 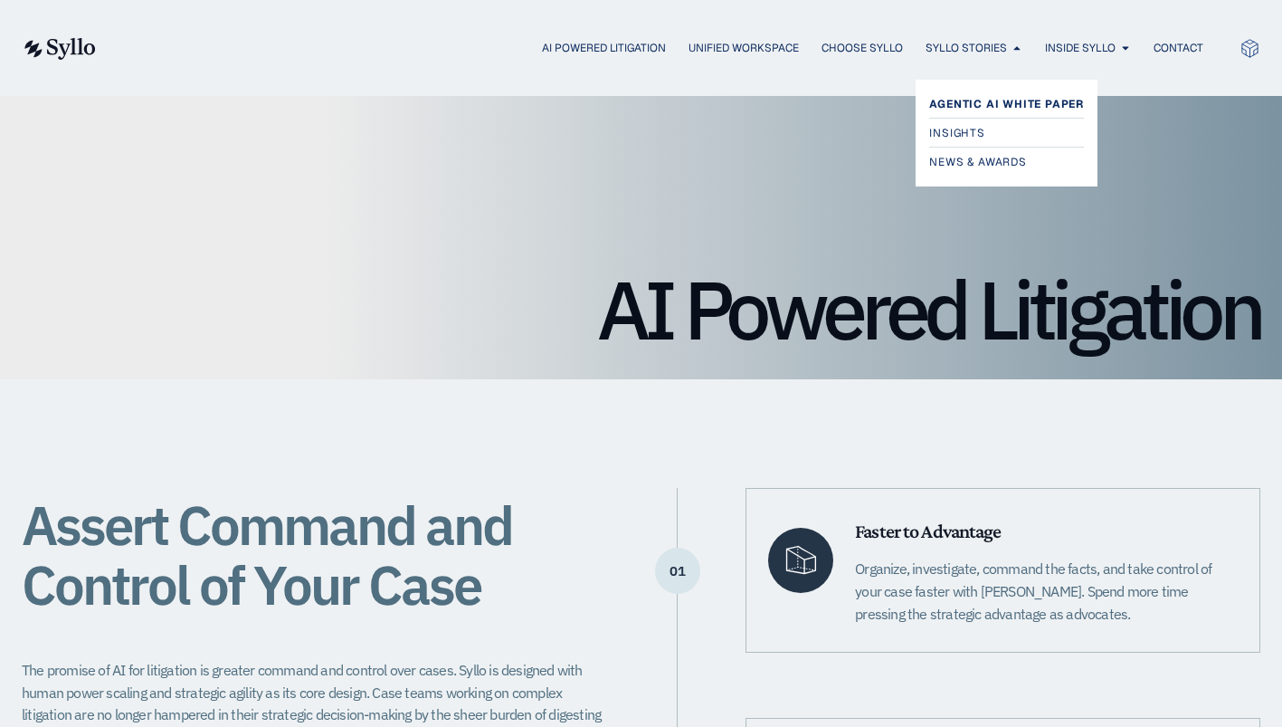 I want to click on a: Agentic AI White Paper, so click(x=1006, y=104).